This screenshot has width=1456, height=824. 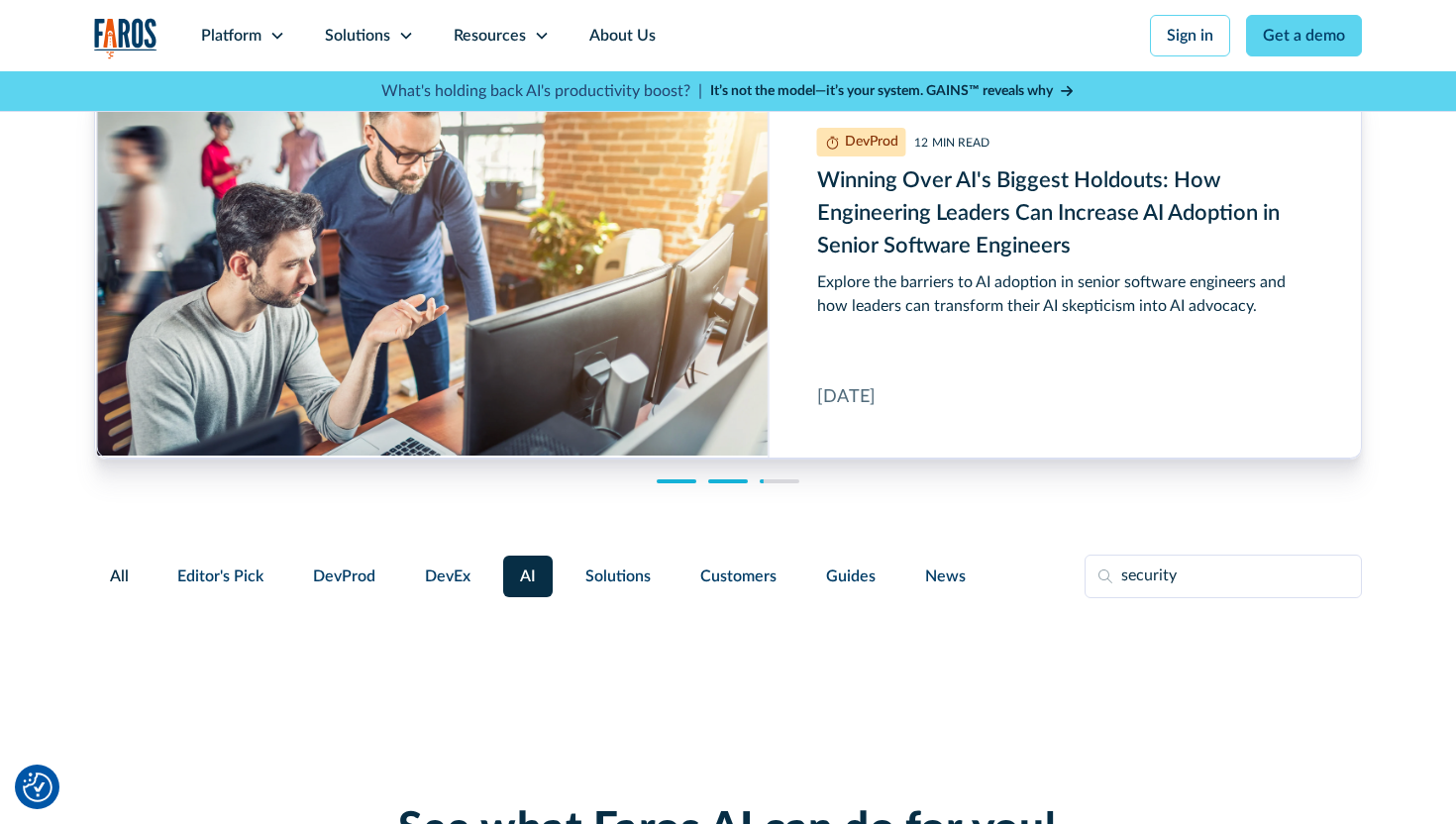 I want to click on span: All, so click(x=119, y=576).